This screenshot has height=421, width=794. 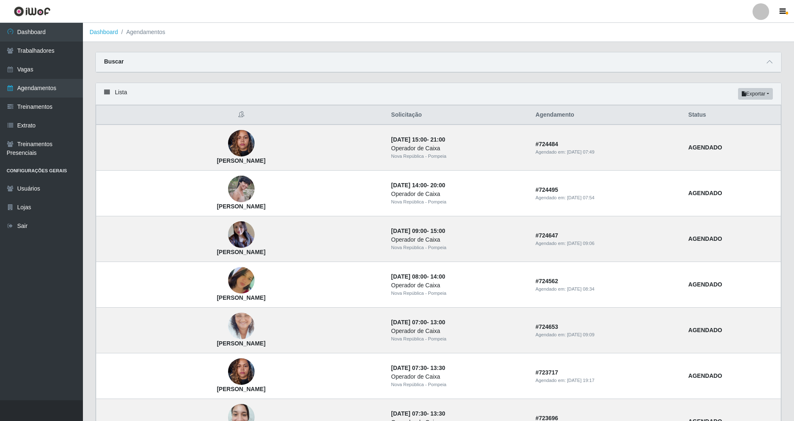 I want to click on strong: # 724562, so click(x=547, y=281).